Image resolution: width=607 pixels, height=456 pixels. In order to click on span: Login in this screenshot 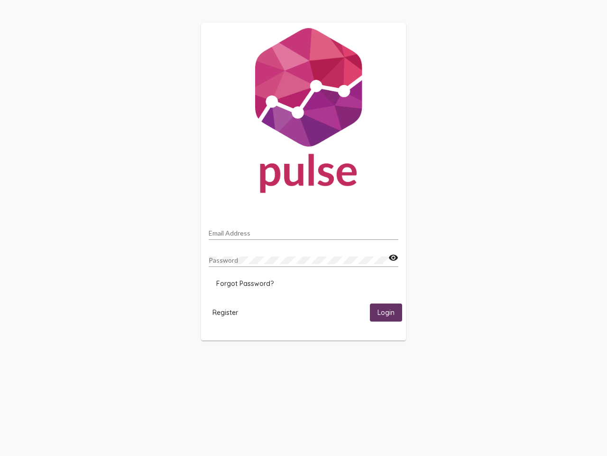, I will do `click(386, 313)`.